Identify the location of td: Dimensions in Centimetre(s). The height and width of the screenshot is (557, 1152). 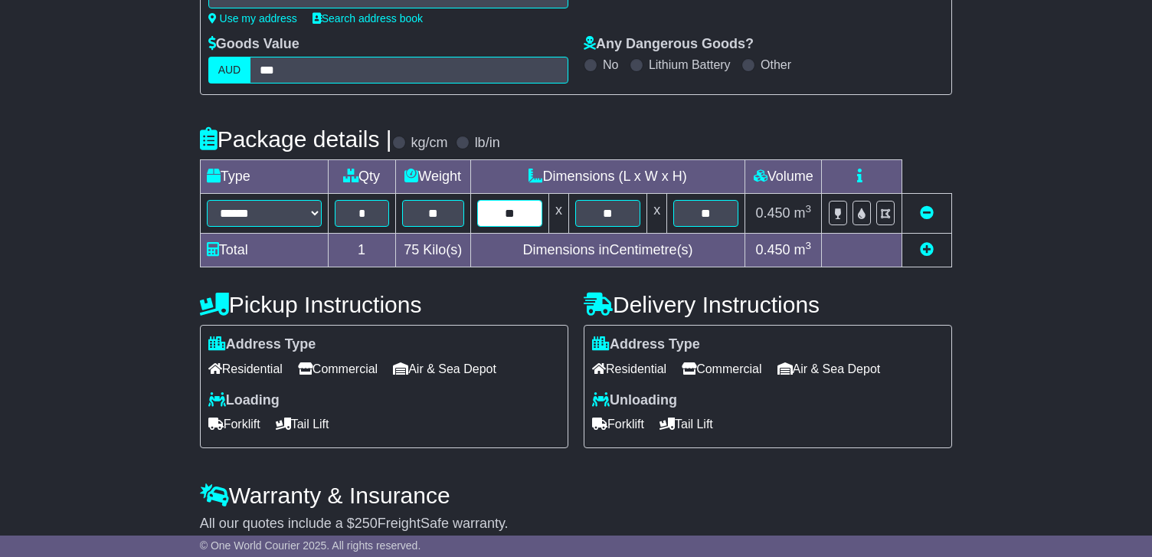
(608, 251).